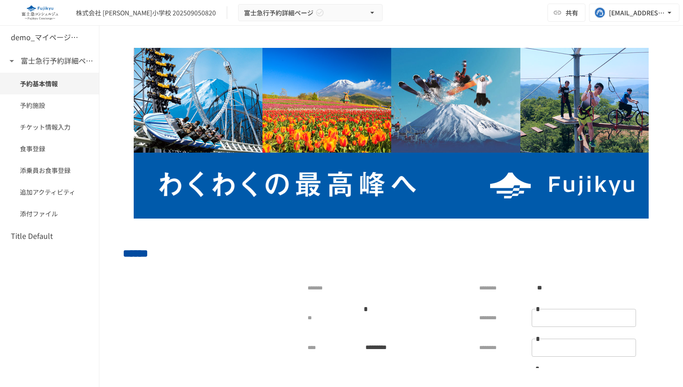 This screenshot has height=387, width=683. Describe the element at coordinates (49, 170) in the screenshot. I see `span: 添乗員お食事登録` at that location.